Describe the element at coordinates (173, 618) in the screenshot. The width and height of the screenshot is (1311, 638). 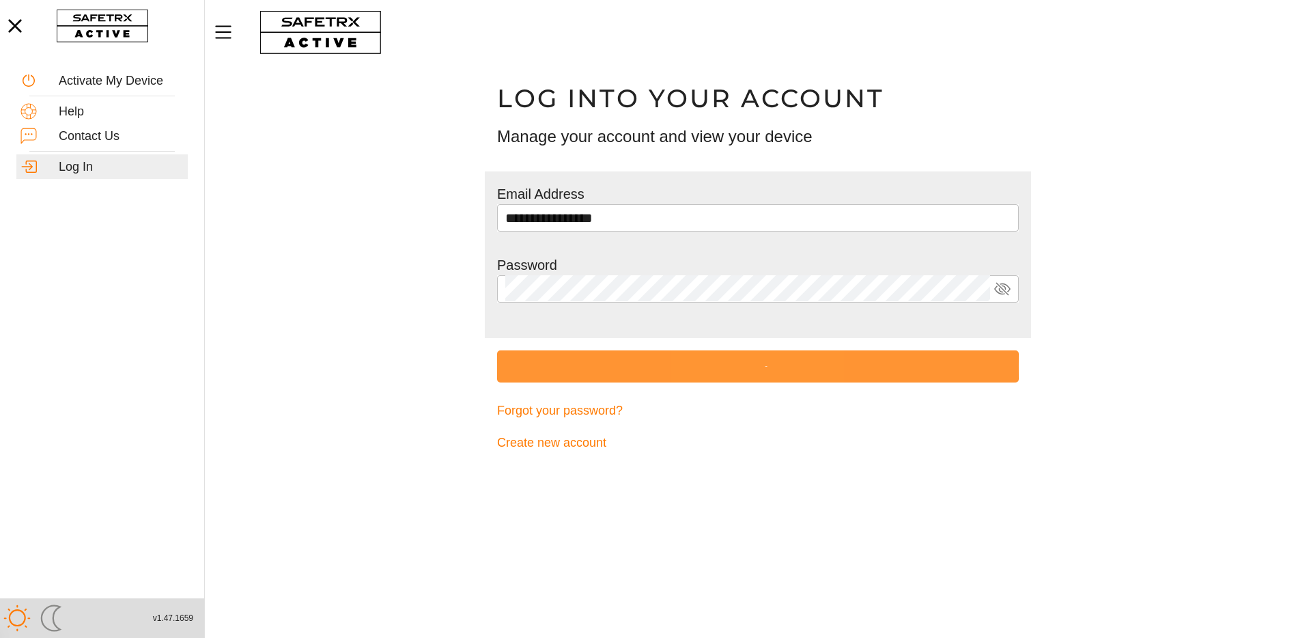
I see `span: v1.47.1659` at that location.